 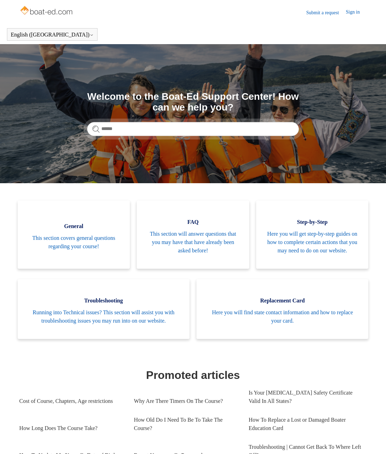 I want to click on span: Here you will find state contact information and how to replace your card., so click(x=283, y=317).